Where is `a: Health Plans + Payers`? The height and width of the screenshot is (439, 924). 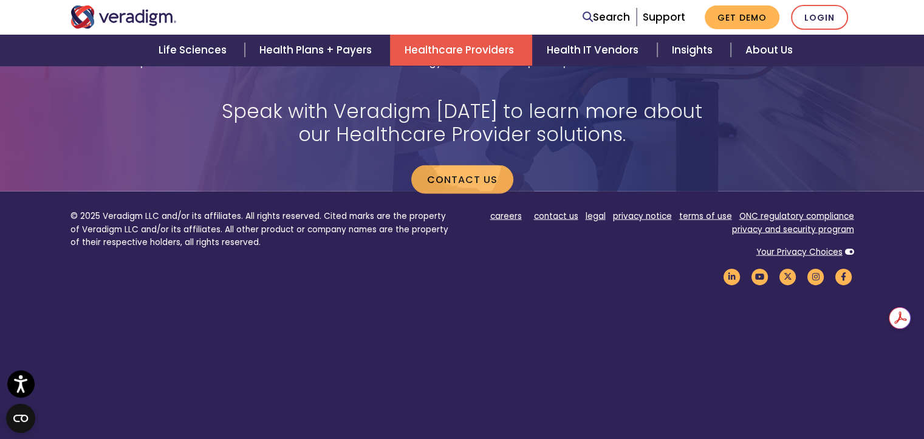 a: Health Plans + Payers is located at coordinates (317, 50).